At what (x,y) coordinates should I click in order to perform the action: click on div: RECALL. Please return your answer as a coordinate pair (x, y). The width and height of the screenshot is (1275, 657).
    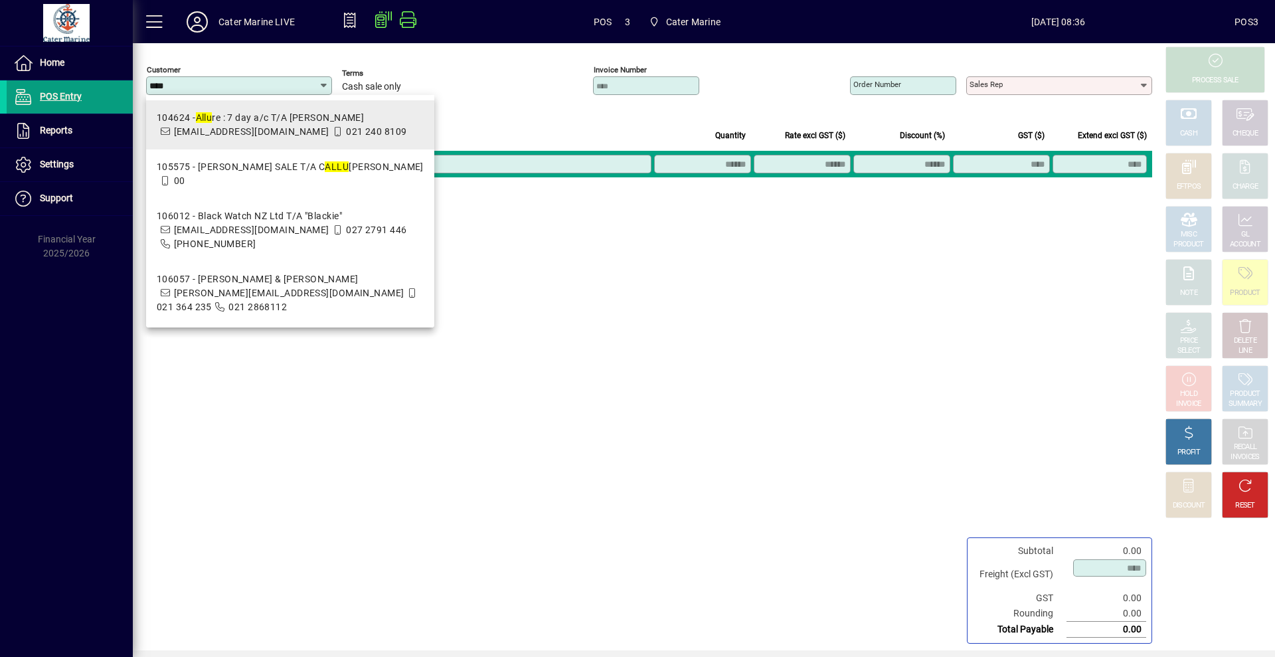
    Looking at the image, I should click on (1245, 447).